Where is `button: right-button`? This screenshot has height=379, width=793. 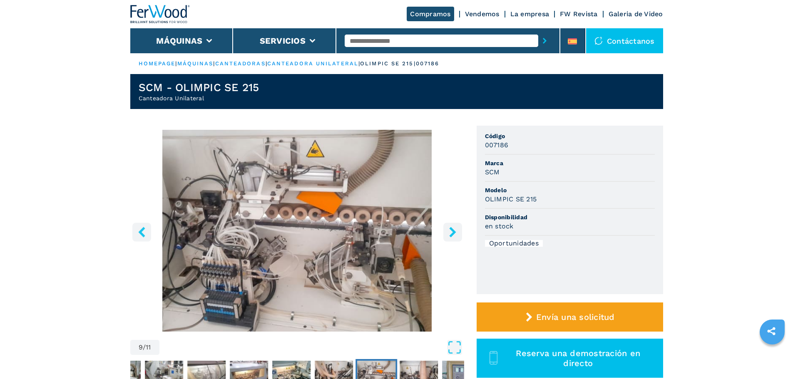 button: right-button is located at coordinates (452, 232).